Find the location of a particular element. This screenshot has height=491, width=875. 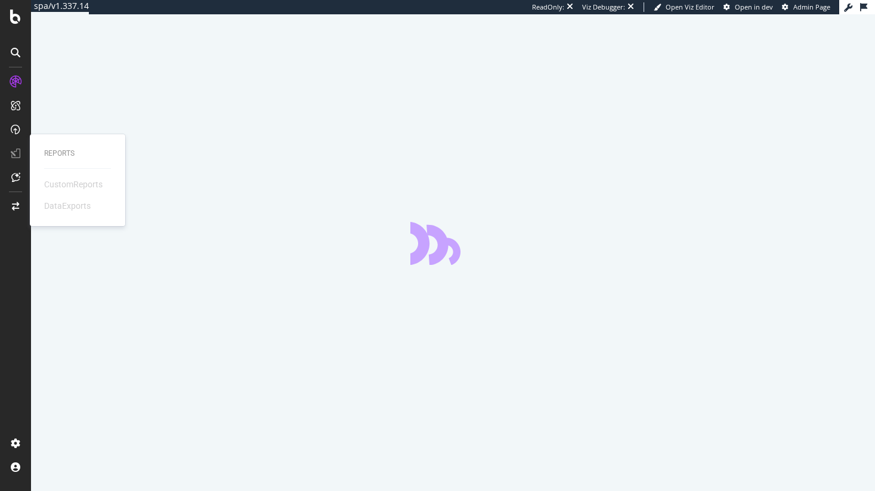

div: Reports is located at coordinates (78, 153).